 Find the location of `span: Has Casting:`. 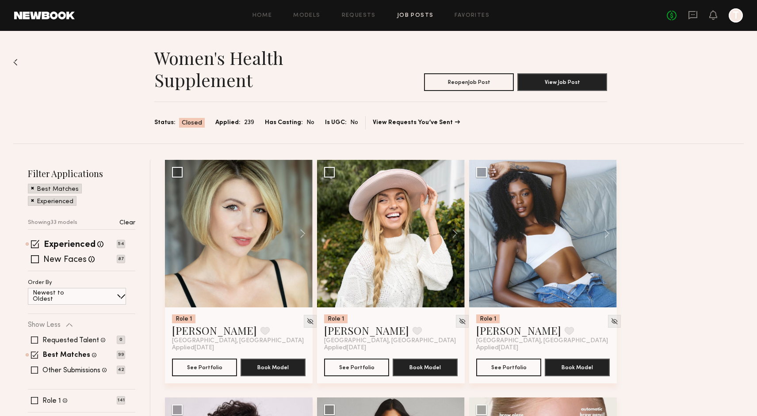

span: Has Casting: is located at coordinates (284, 123).